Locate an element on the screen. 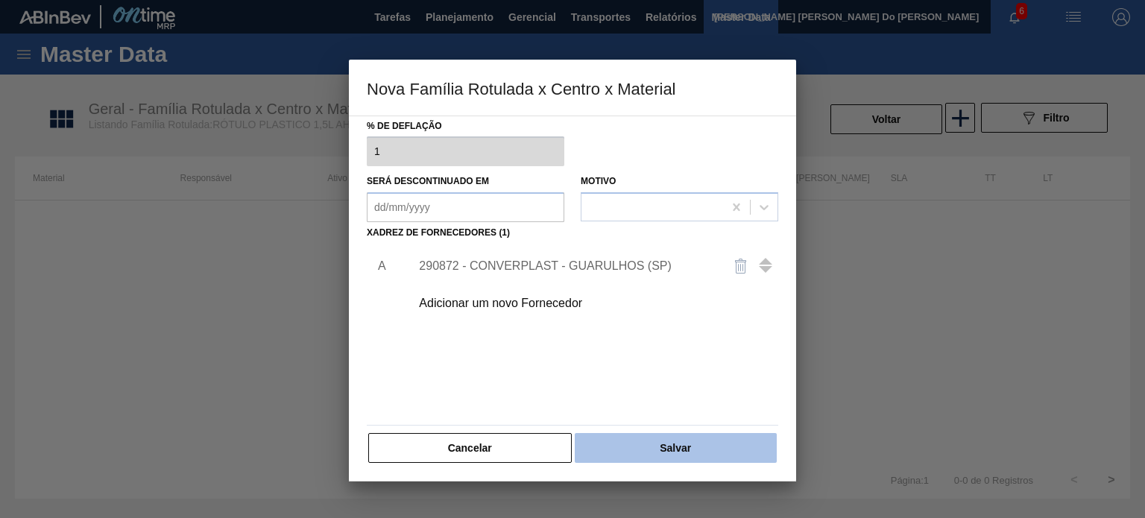 The image size is (1145, 518). li: A is located at coordinates (378, 266).